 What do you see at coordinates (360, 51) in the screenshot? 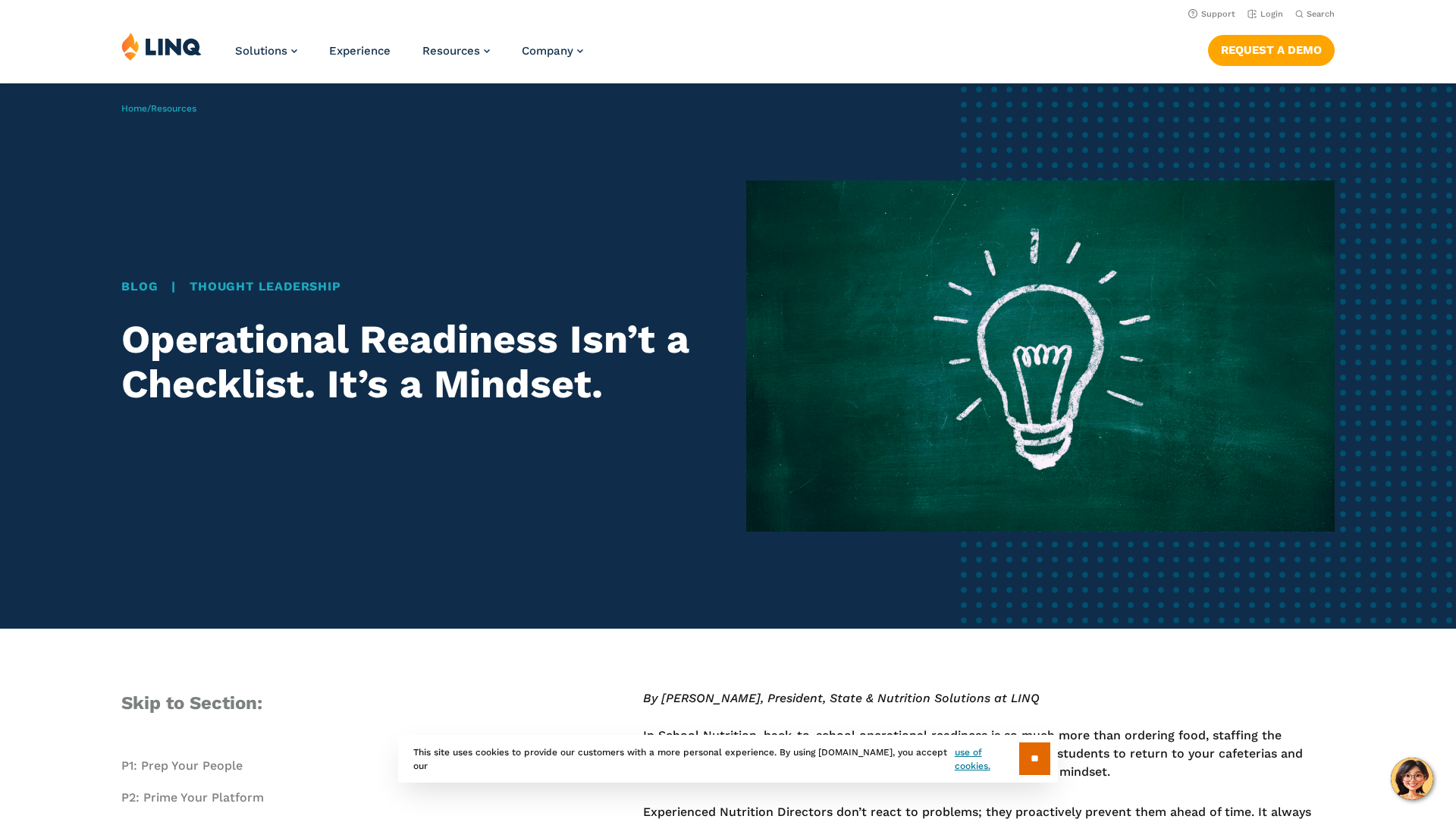
I see `a: Experience` at bounding box center [360, 51].